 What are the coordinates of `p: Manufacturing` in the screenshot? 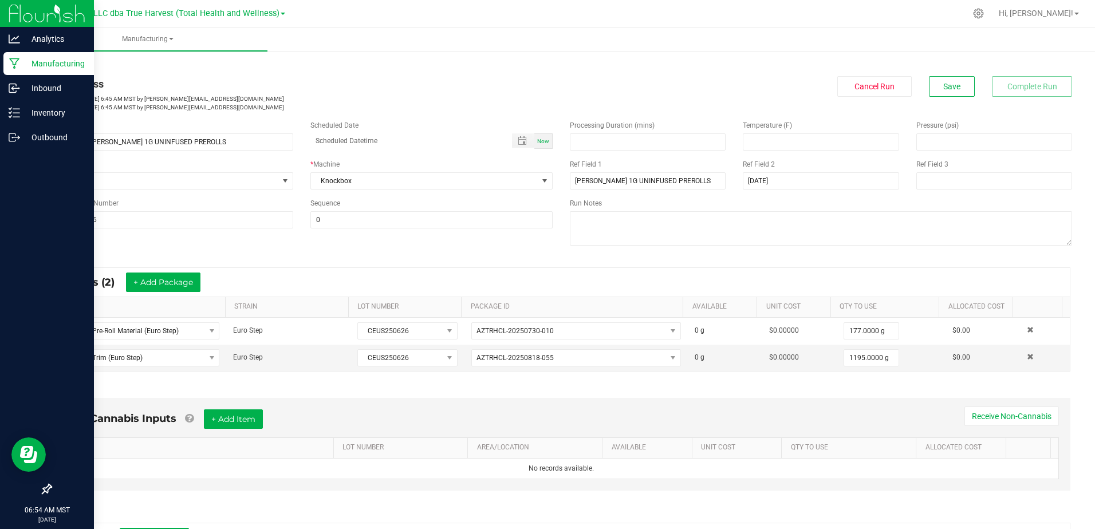 It's located at (54, 64).